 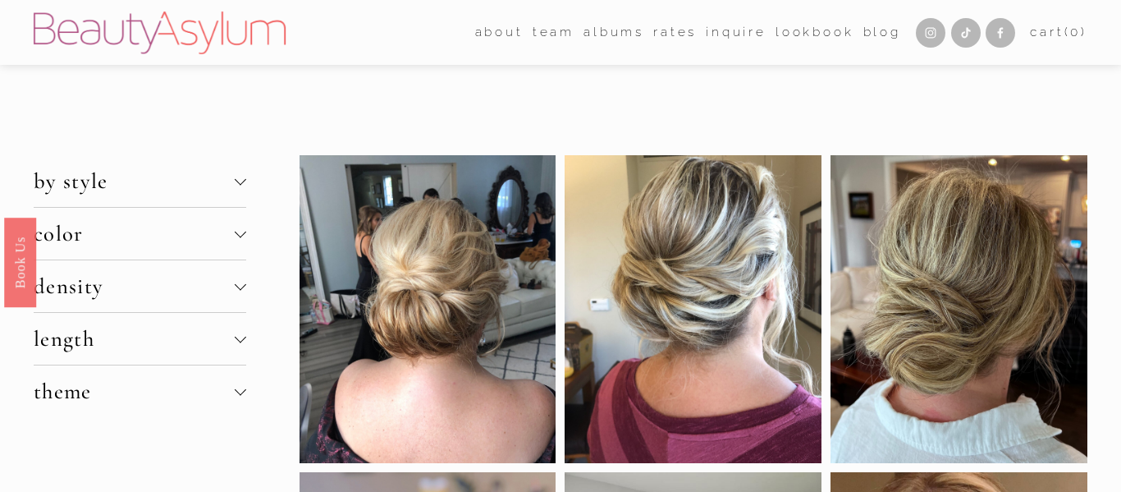 I want to click on span: 0, so click(x=1075, y=32).